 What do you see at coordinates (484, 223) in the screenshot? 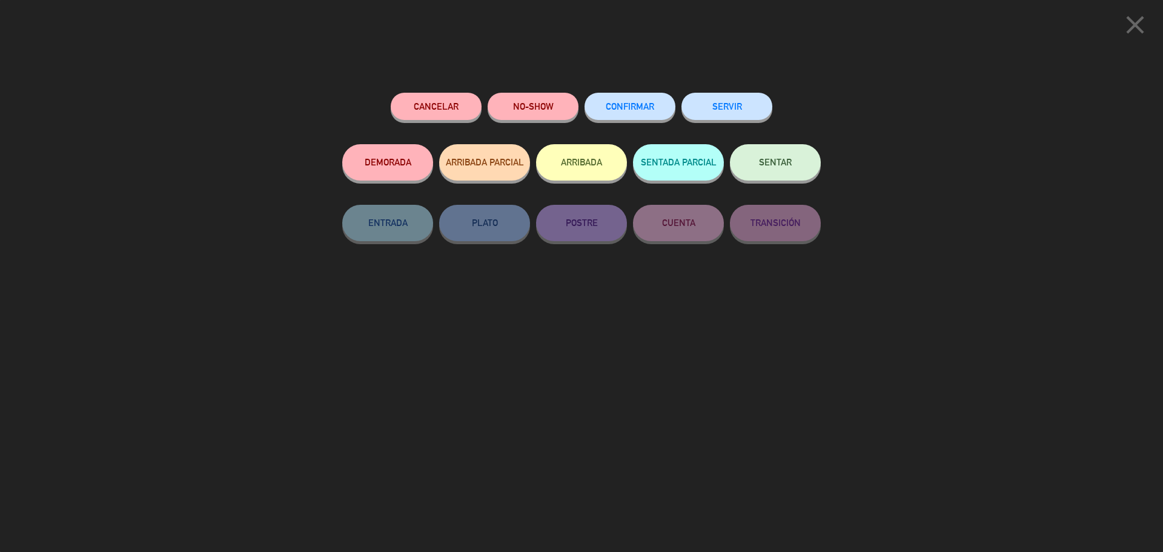
I see `button: PLATO` at bounding box center [484, 223].